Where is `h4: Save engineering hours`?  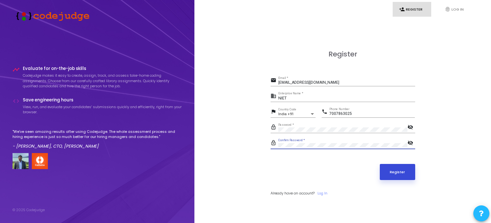
h4: Save engineering hours is located at coordinates (102, 100).